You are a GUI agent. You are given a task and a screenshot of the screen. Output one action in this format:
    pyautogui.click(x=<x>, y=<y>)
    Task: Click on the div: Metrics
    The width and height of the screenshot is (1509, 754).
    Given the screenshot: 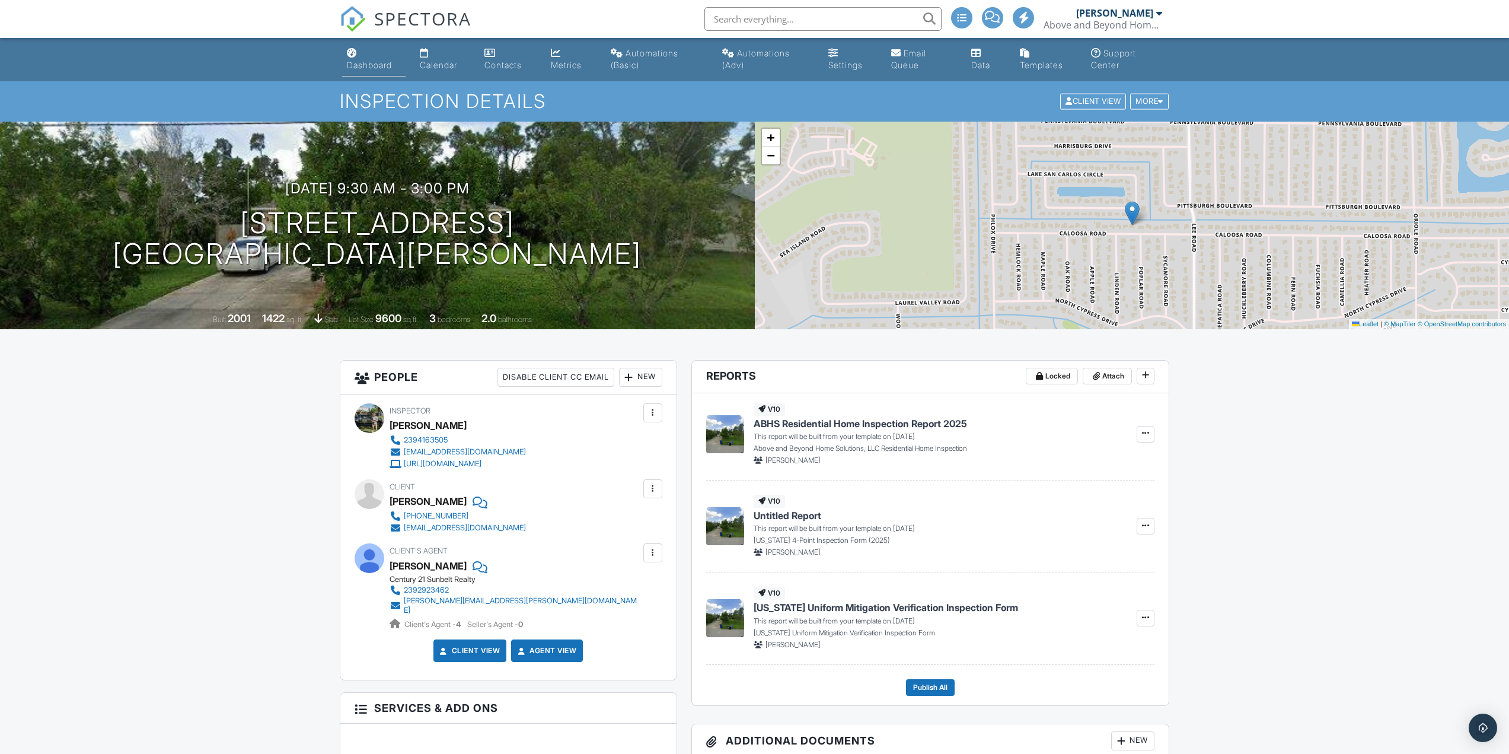 What is the action you would take?
    pyautogui.click(x=566, y=65)
    